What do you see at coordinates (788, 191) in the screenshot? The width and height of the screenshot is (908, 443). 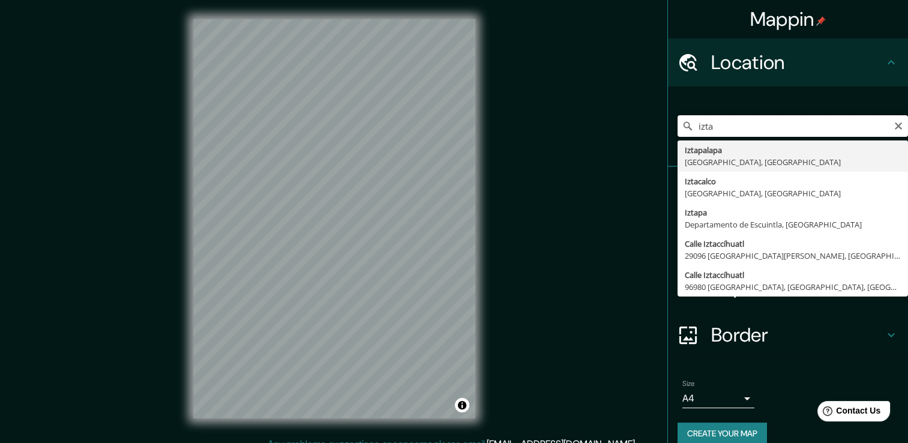 I see `div: Pins` at bounding box center [788, 191].